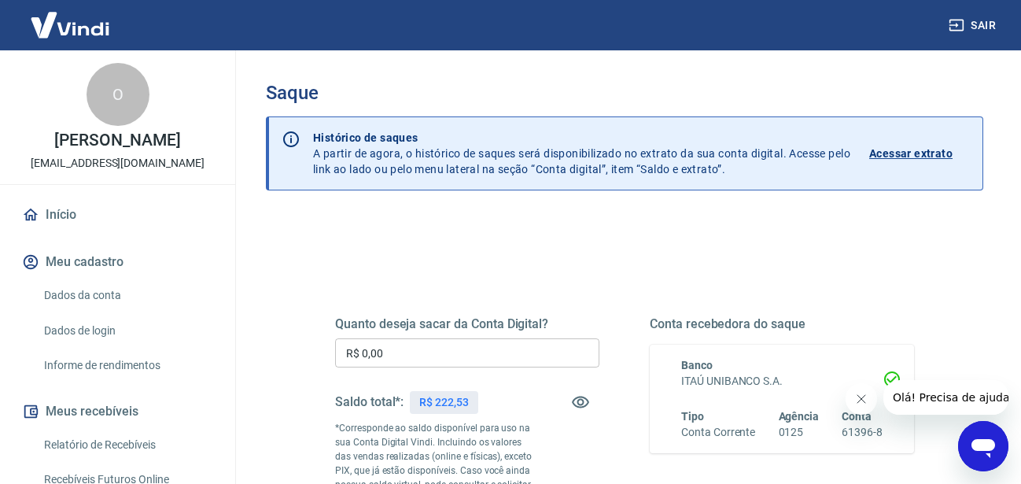  Describe the element at coordinates (856, 416) in the screenshot. I see `span: Conta` at that location.